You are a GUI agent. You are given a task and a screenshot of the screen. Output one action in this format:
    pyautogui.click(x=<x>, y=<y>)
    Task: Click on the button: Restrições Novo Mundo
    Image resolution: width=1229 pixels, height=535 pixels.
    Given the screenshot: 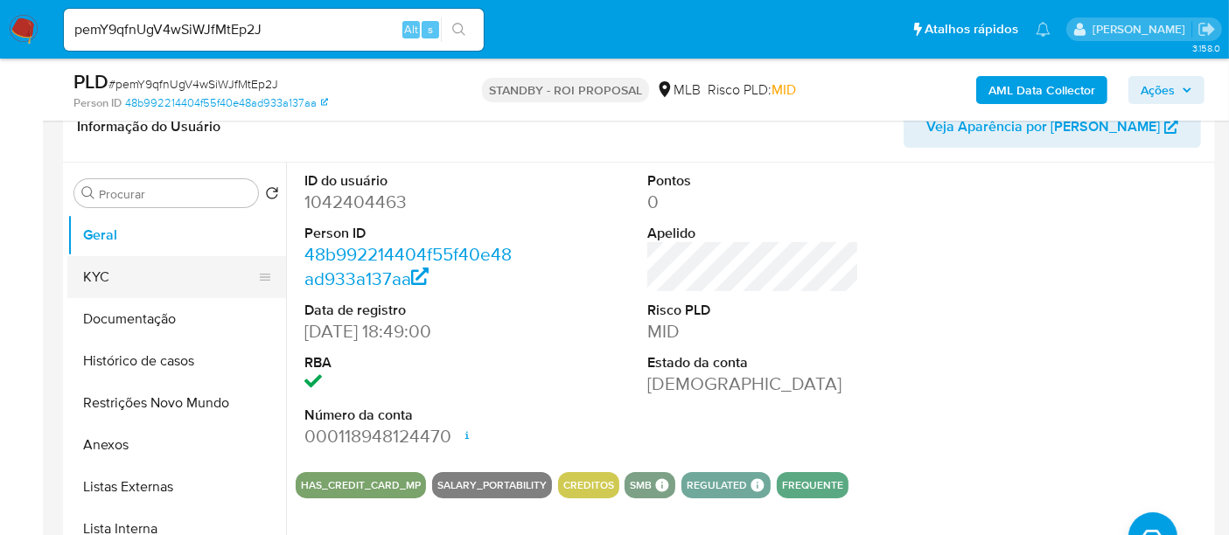 What is the action you would take?
    pyautogui.click(x=177, y=403)
    